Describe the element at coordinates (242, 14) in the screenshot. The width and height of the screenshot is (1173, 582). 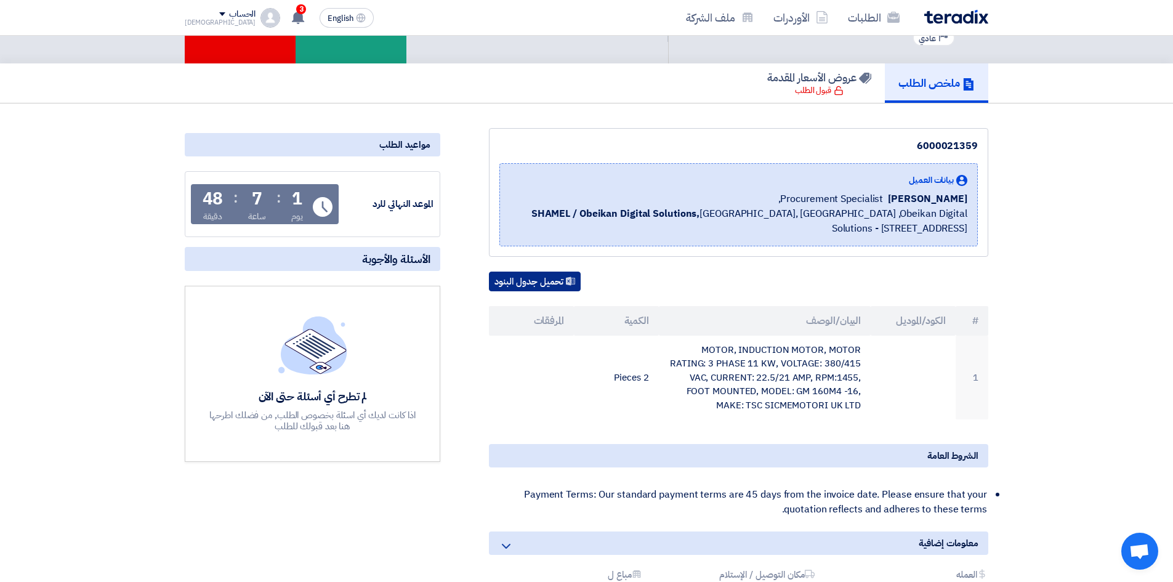
I see `div: الحساب` at that location.